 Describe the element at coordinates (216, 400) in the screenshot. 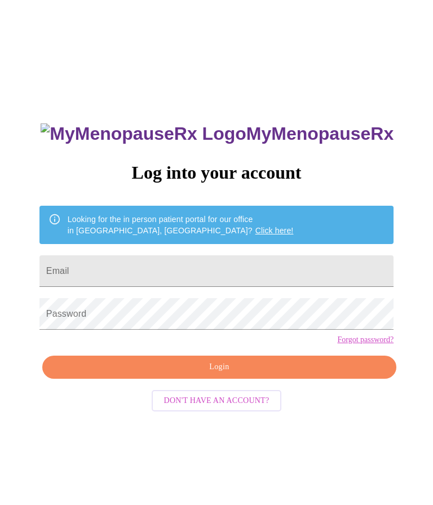

I see `button: Don't have an account?` at that location.